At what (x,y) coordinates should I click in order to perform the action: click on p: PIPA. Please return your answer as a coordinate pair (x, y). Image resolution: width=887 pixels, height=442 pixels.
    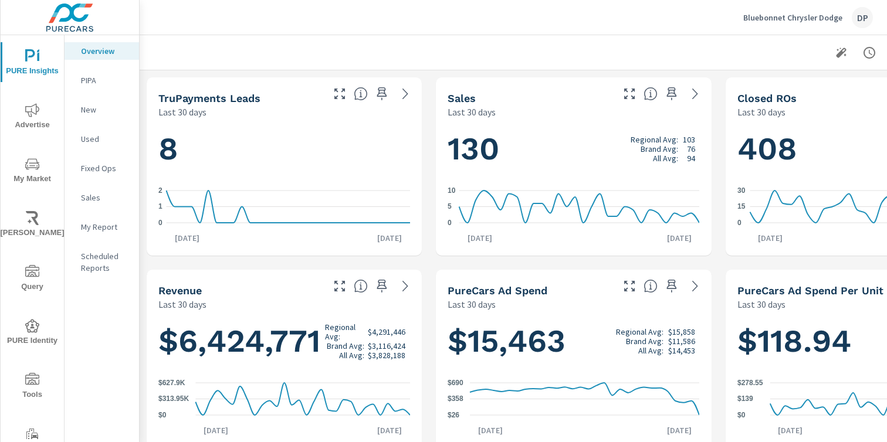
    Looking at the image, I should click on (105, 80).